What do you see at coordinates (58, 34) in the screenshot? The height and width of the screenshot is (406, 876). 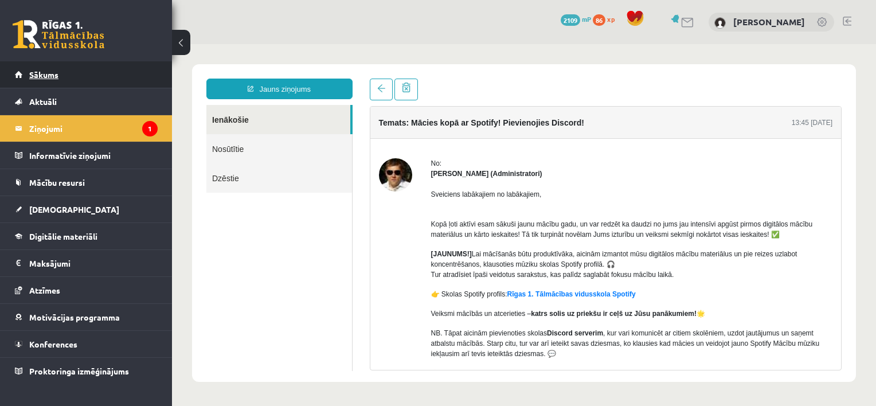 I see `a: Rīgas 1. Tālmācības vidusskola` at bounding box center [58, 34].